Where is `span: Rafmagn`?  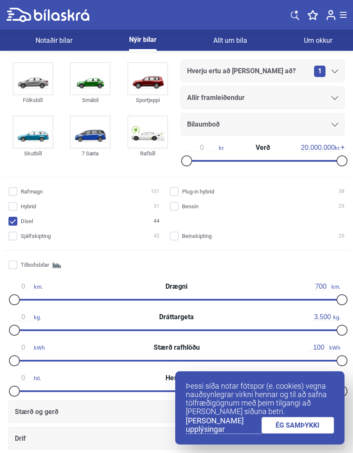
span: Rafmagn is located at coordinates (32, 191).